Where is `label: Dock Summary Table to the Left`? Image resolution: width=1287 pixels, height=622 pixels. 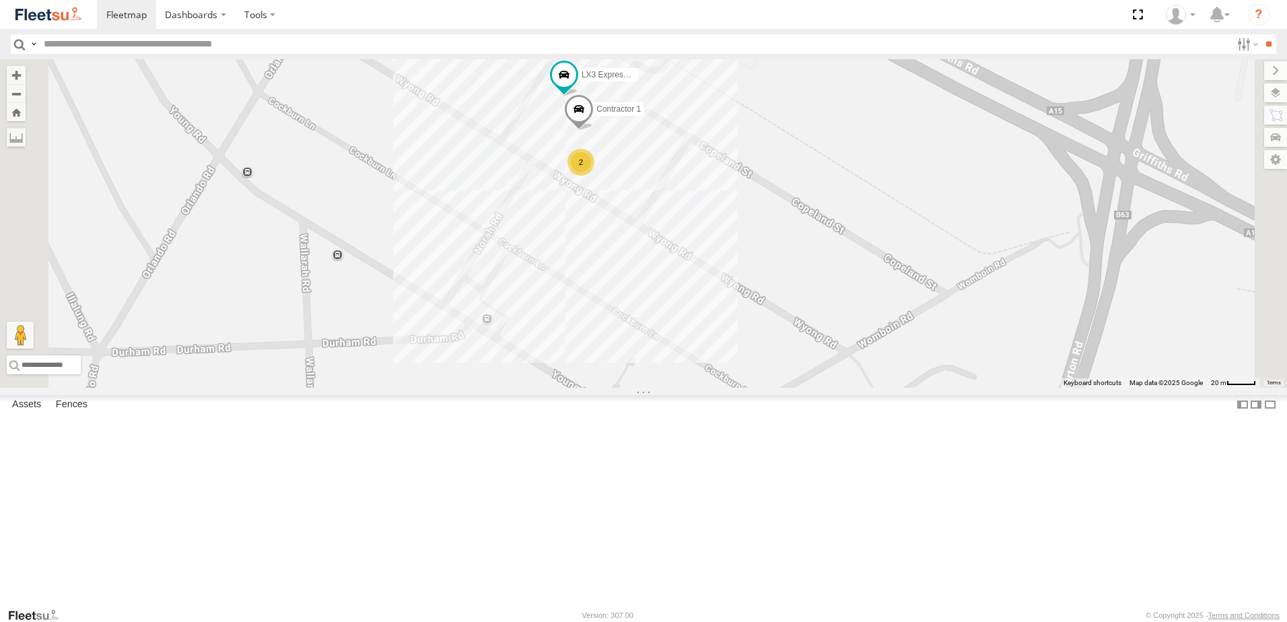 label: Dock Summary Table to the Left is located at coordinates (1242, 405).